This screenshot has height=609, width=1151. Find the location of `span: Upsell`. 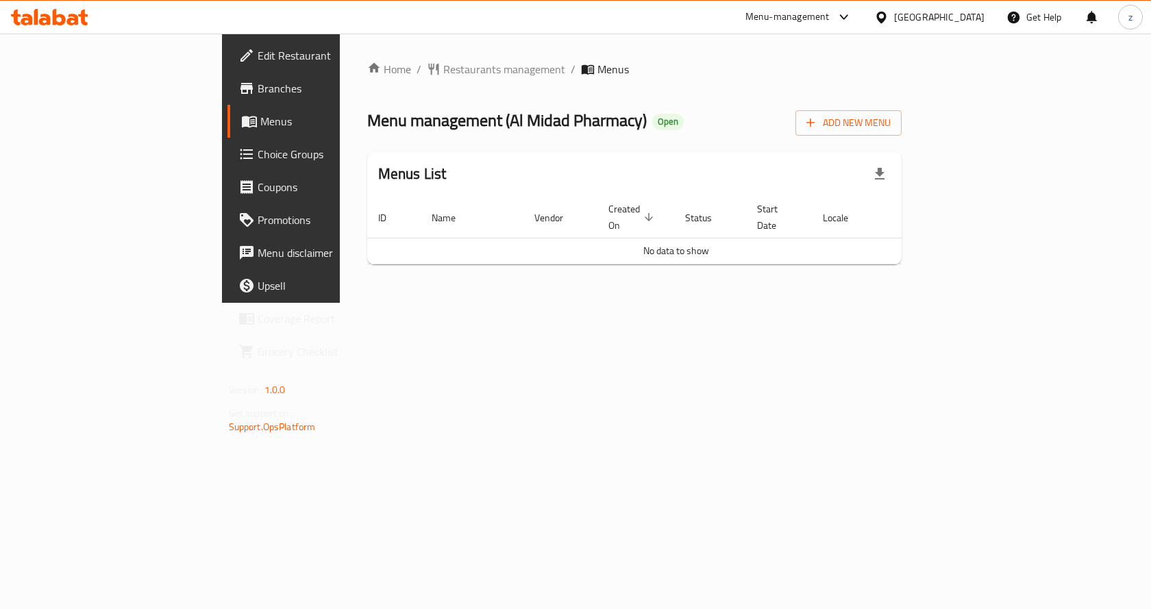

span: Upsell is located at coordinates (330, 286).